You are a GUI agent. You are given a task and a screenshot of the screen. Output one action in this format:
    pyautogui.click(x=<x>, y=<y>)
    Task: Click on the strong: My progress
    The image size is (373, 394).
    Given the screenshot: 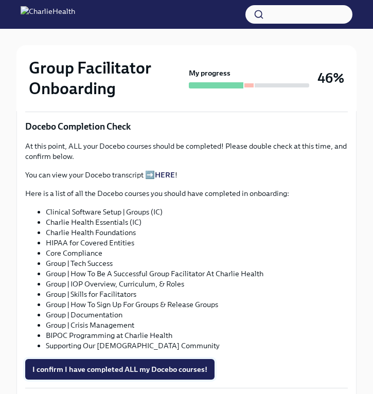 What is the action you would take?
    pyautogui.click(x=209, y=73)
    